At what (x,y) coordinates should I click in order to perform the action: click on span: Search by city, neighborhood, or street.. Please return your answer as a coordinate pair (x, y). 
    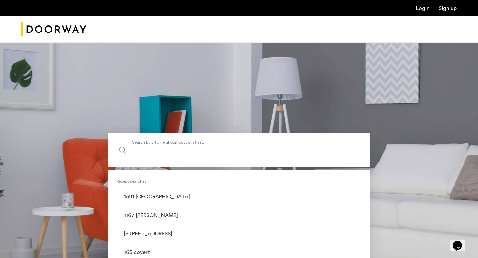
    Looking at the image, I should click on (224, 142).